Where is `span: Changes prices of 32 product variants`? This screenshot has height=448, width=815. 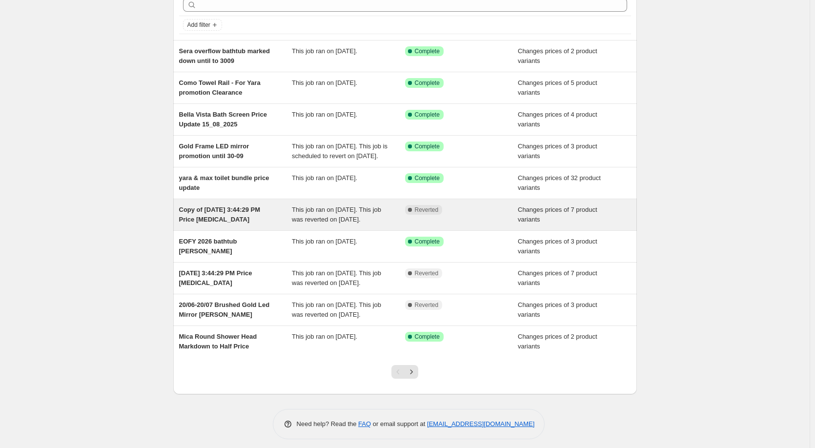
span: Changes prices of 32 product variants is located at coordinates (559, 182).